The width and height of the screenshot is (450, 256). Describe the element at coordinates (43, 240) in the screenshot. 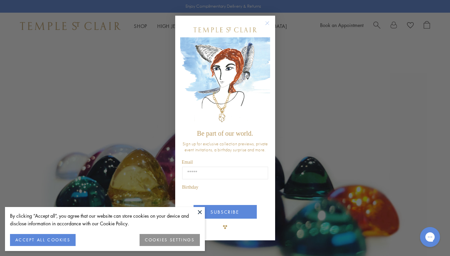

I see `button: ACCEPT ALL COOKIES` at that location.